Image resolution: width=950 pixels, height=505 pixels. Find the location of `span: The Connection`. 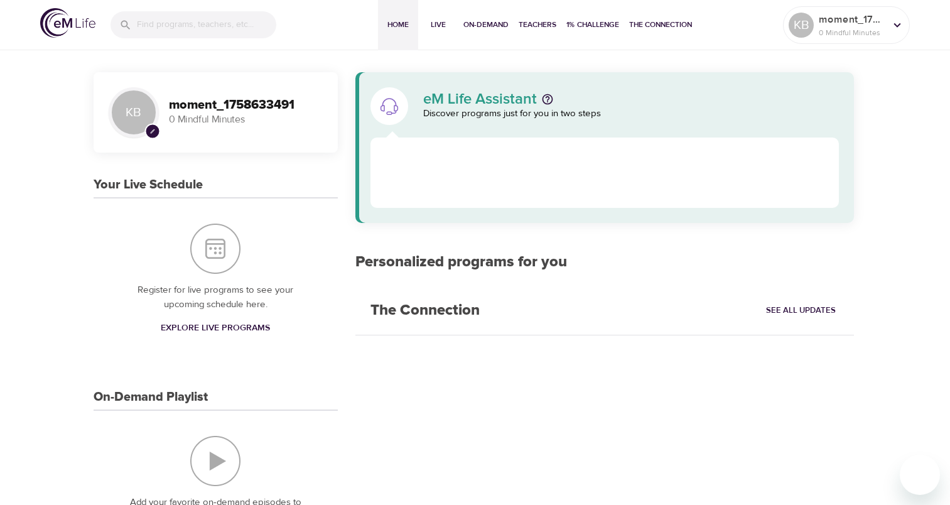

span: The Connection is located at coordinates (660, 24).